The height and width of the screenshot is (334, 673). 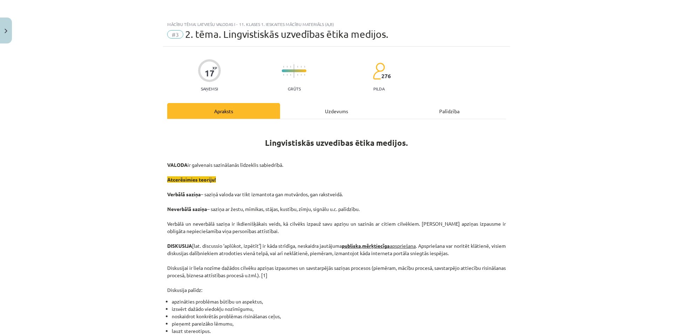 I want to click on p: Saņemsi, so click(x=209, y=89).